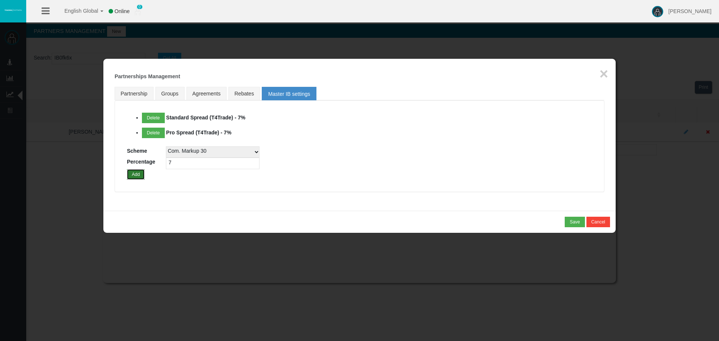 Image resolution: width=719 pixels, height=341 pixels. Describe the element at coordinates (122, 11) in the screenshot. I see `span: Online` at that location.